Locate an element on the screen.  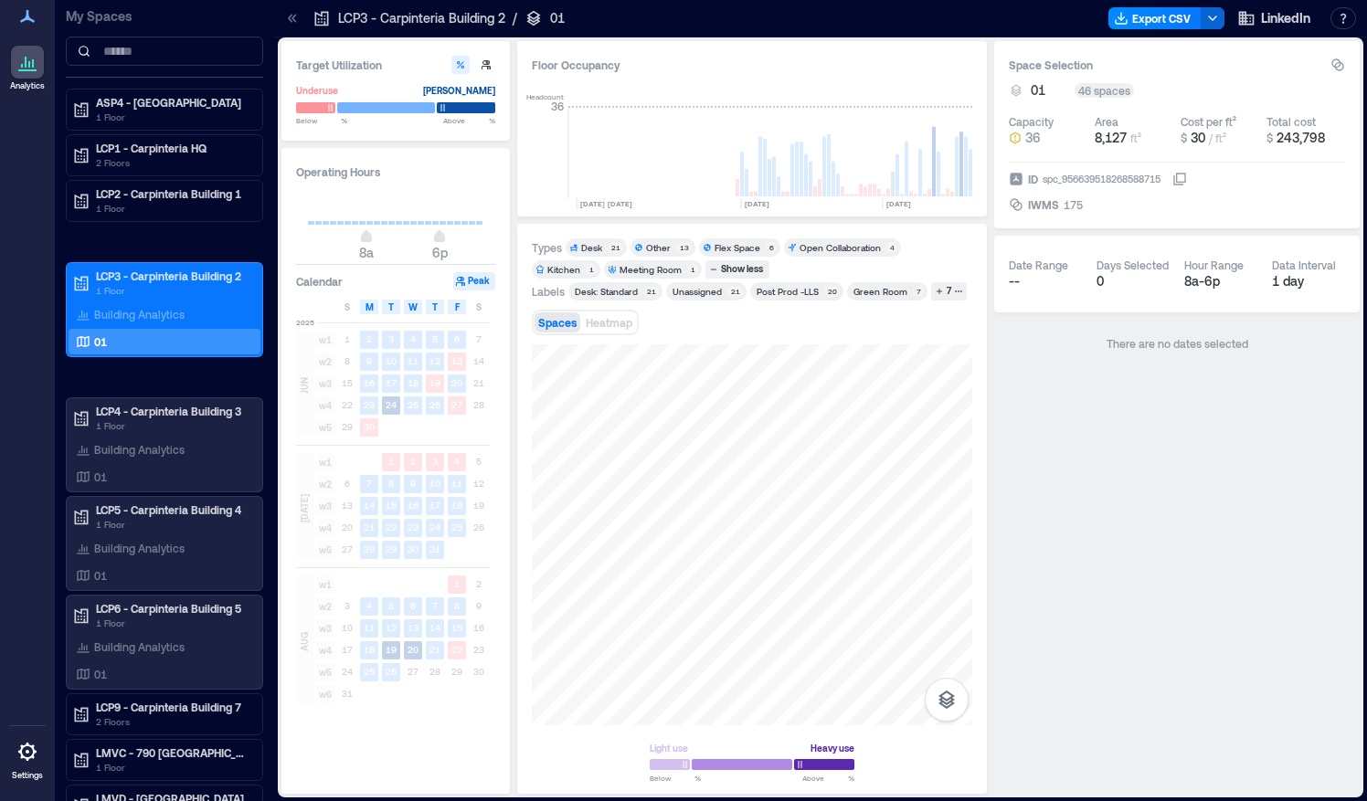
text: 13 is located at coordinates (457, 361).